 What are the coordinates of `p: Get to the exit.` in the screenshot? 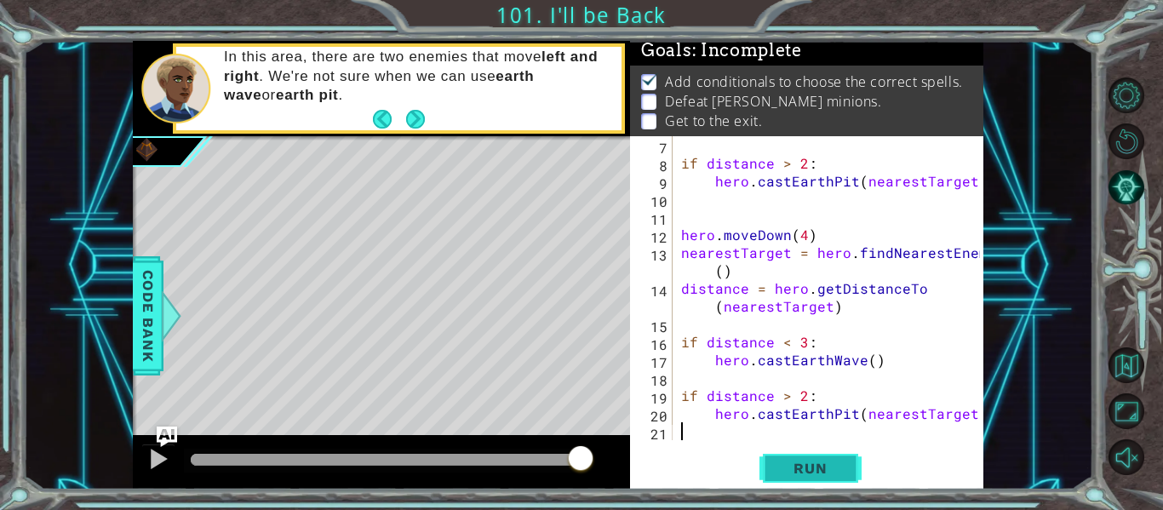 It's located at (713, 121).